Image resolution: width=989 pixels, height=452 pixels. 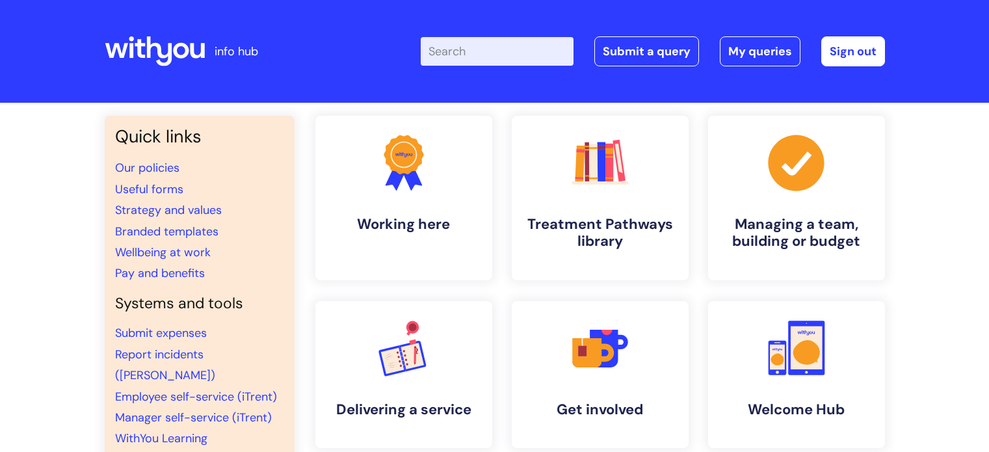 What do you see at coordinates (161, 438) in the screenshot?
I see `a: WithYou Learning` at bounding box center [161, 438].